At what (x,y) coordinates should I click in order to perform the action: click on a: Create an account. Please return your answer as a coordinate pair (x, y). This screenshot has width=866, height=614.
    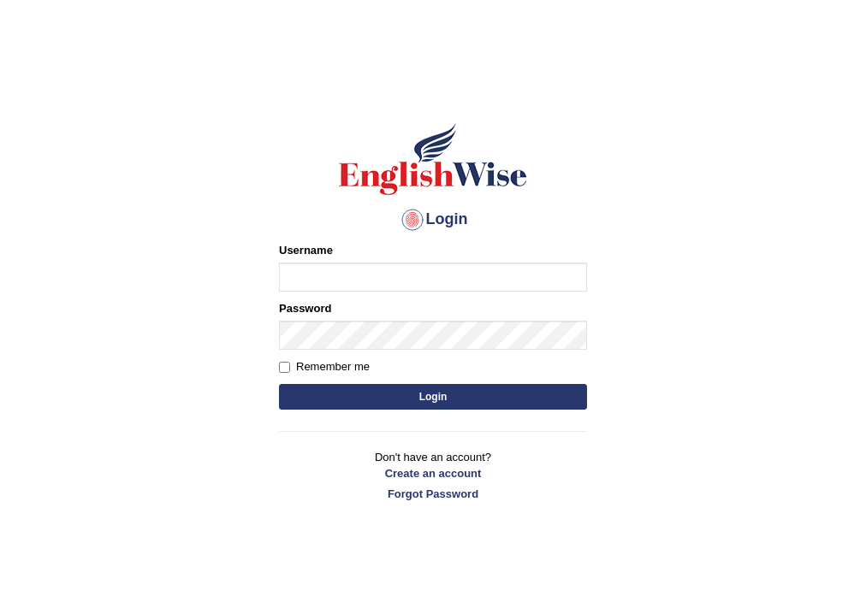
    Looking at the image, I should click on (433, 473).